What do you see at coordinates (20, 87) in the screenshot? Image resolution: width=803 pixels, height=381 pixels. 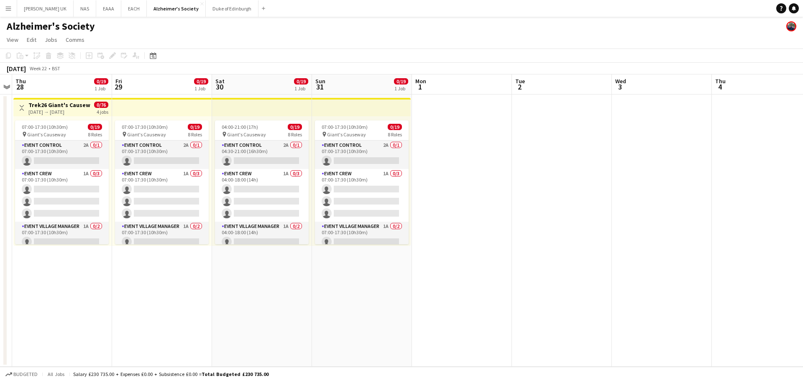 I see `span: 28` at bounding box center [20, 87].